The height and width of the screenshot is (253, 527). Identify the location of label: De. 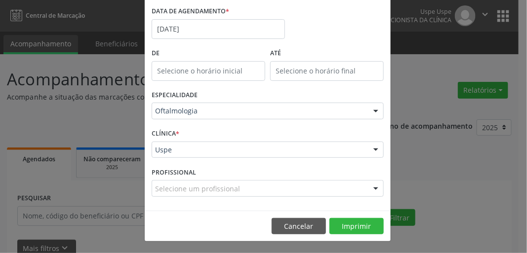
(208, 53).